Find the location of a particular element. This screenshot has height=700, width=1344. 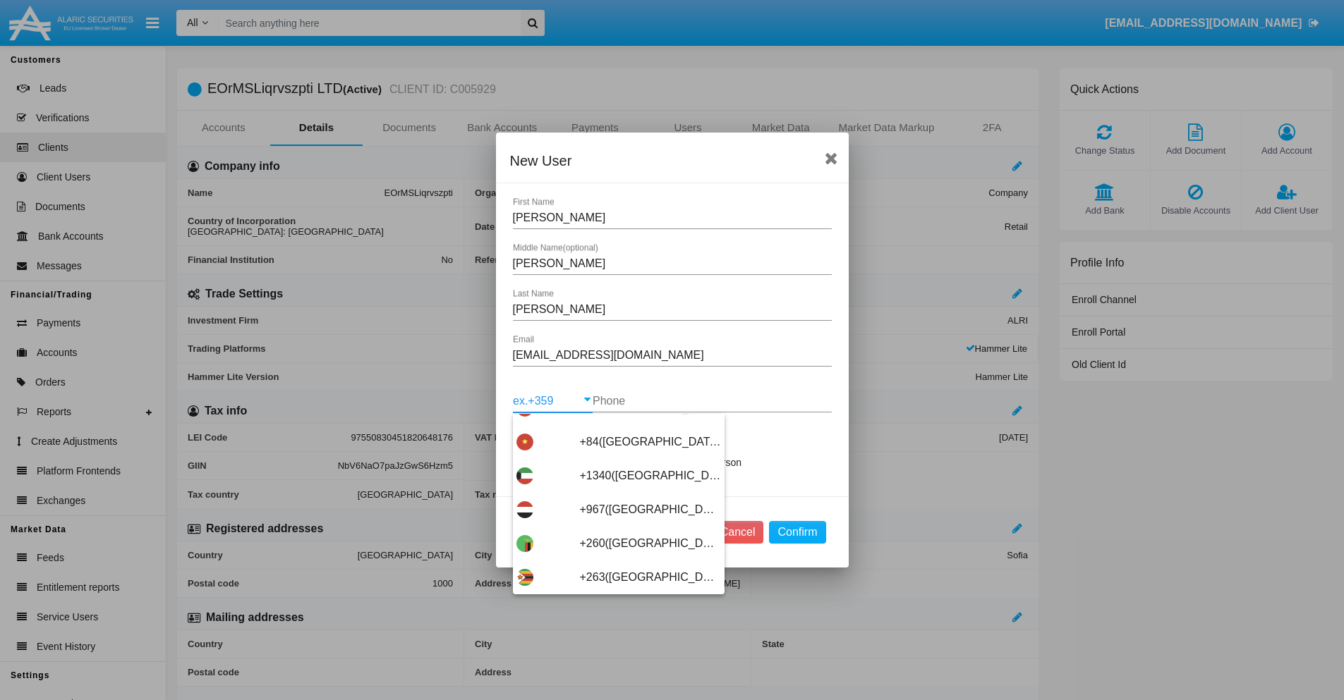

div: New User is located at coordinates (672, 161).